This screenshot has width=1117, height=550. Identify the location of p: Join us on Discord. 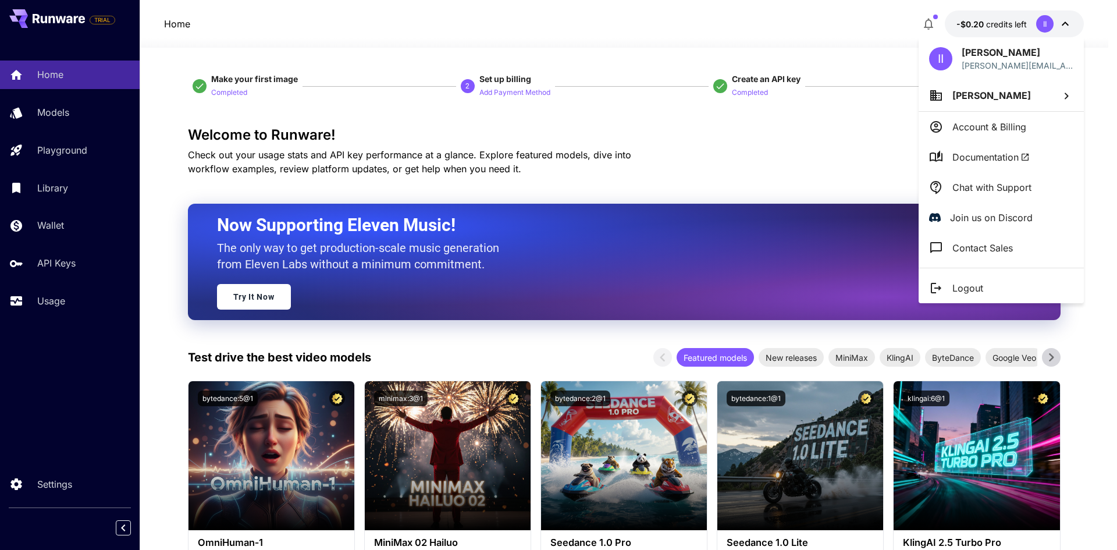
(991, 217).